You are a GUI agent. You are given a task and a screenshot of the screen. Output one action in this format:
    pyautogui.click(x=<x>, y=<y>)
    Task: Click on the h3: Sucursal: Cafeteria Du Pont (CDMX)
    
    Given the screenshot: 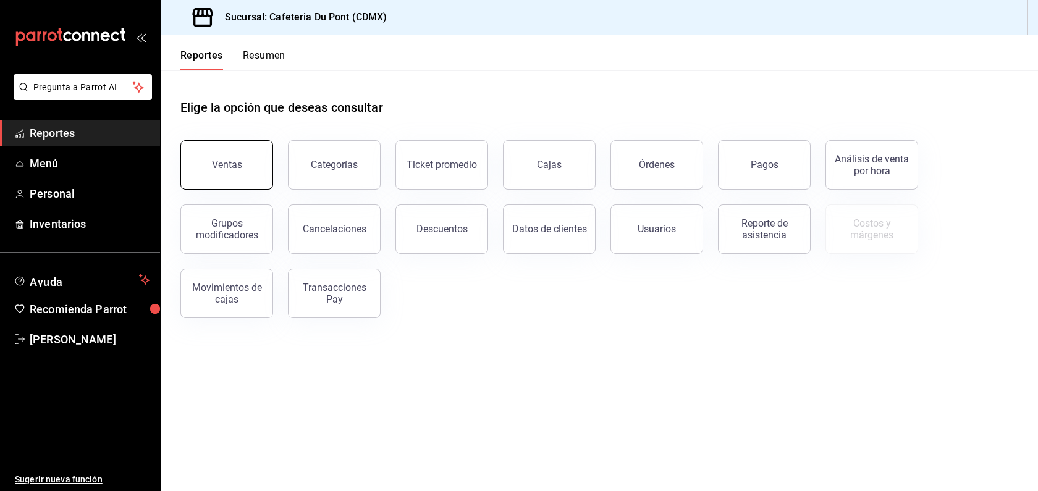 What is the action you would take?
    pyautogui.click(x=301, y=17)
    